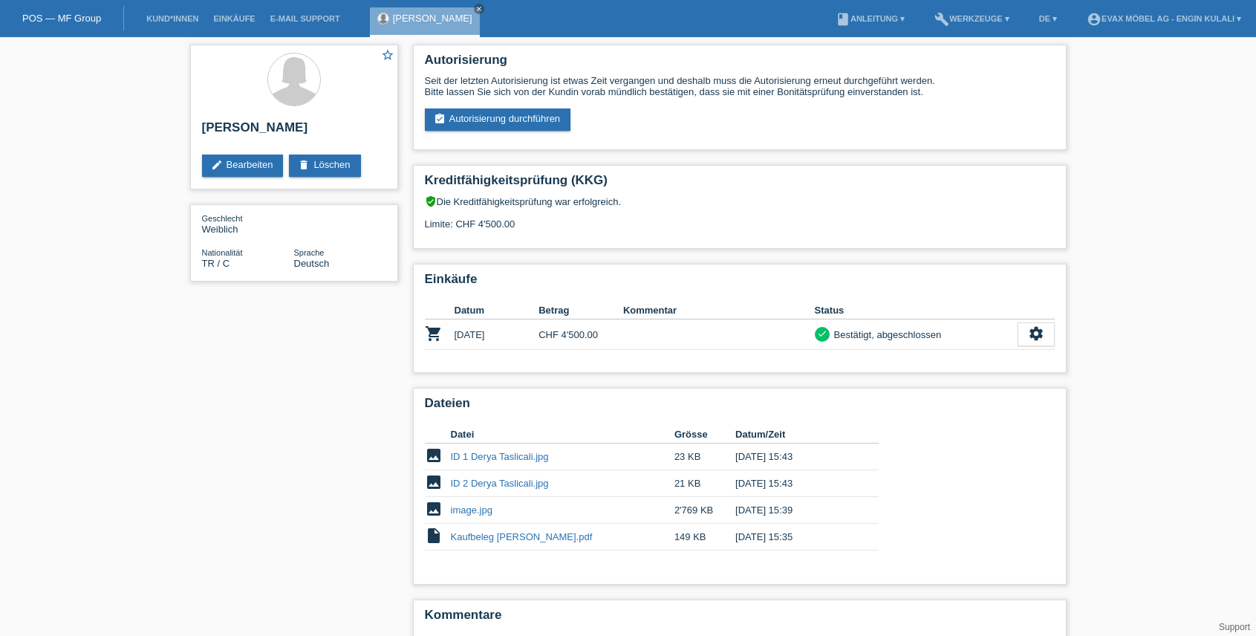  Describe the element at coordinates (498, 120) in the screenshot. I see `a: assignment_turned_inAutorisierung durchführen` at that location.